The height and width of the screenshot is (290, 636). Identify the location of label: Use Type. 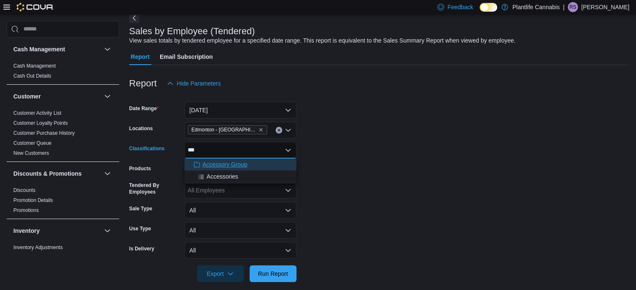
(140, 229).